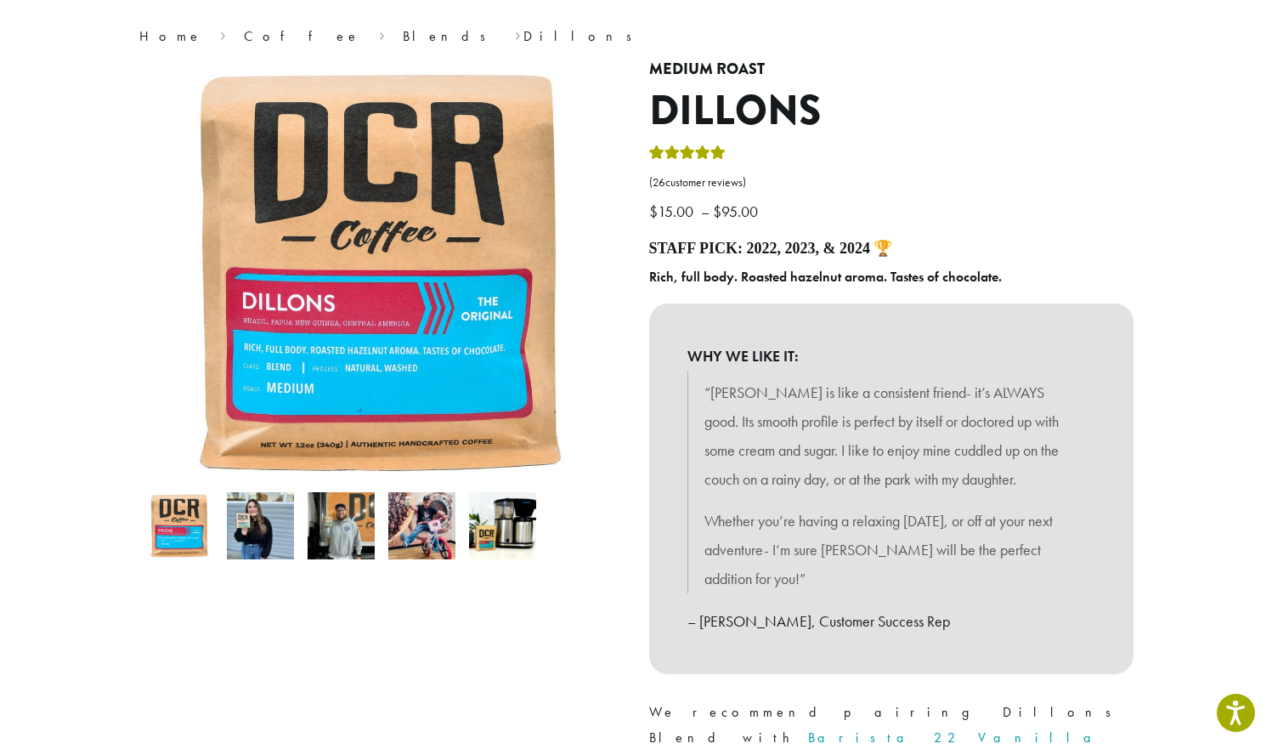  Describe the element at coordinates (341, 525) in the screenshot. I see `img: Dillons - Image 3` at that location.